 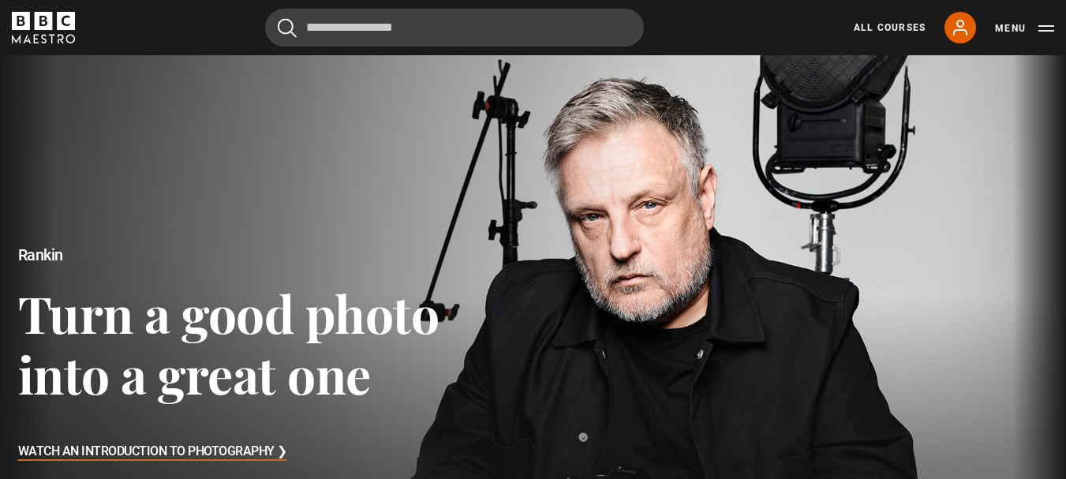 What do you see at coordinates (43, 28) in the screenshot?
I see `a: BBC Maestro` at bounding box center [43, 28].